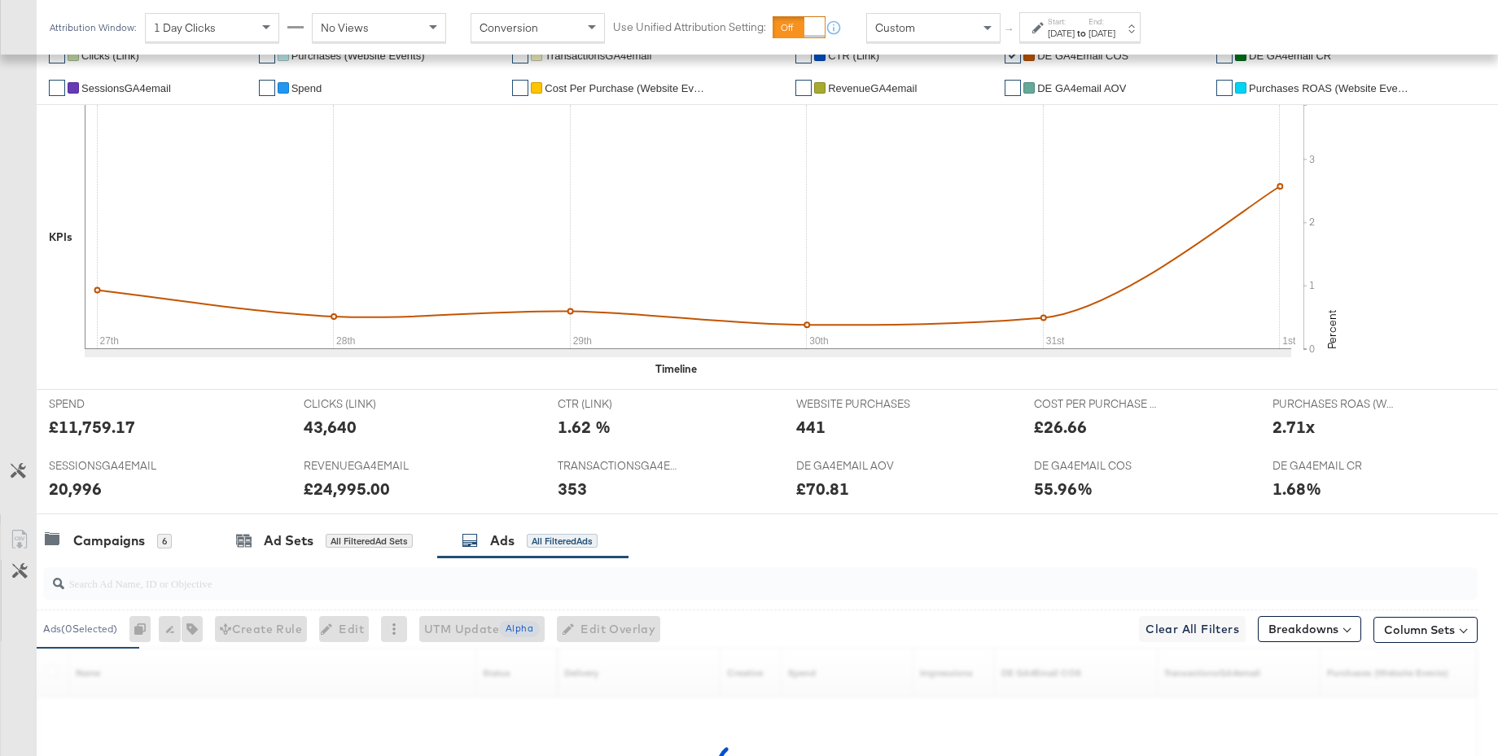 The image size is (1498, 756). What do you see at coordinates (822, 488) in the screenshot?
I see `div: £70.81` at bounding box center [822, 488].